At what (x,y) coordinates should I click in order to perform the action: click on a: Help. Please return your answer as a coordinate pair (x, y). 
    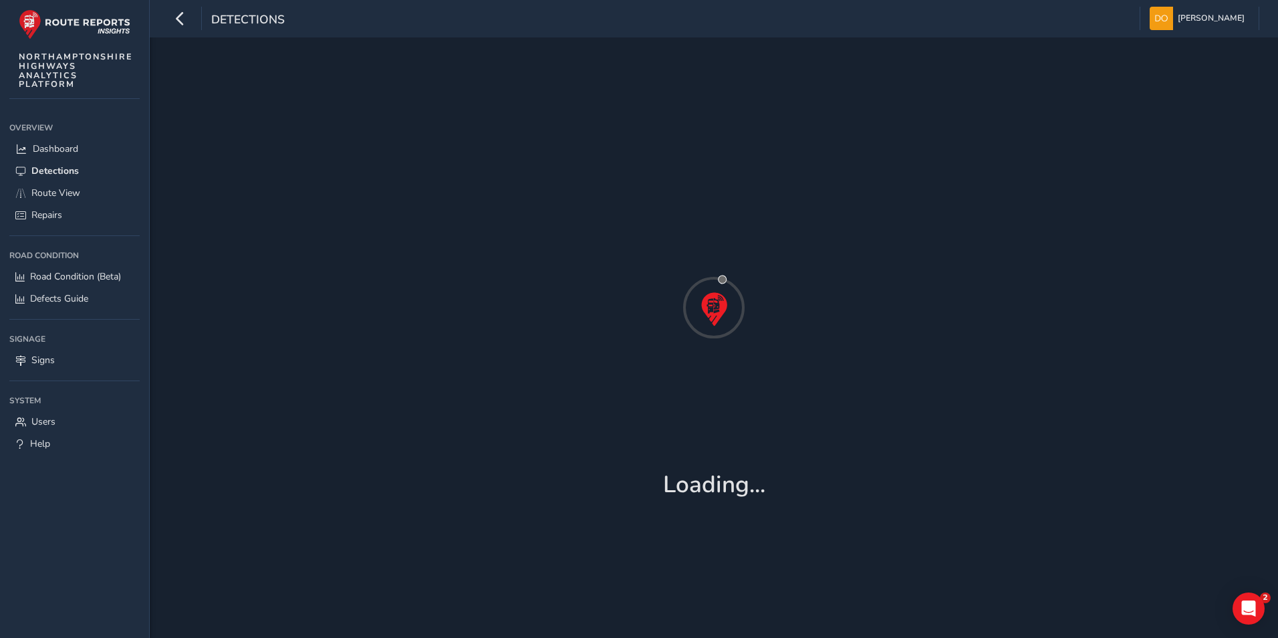
    Looking at the image, I should click on (74, 443).